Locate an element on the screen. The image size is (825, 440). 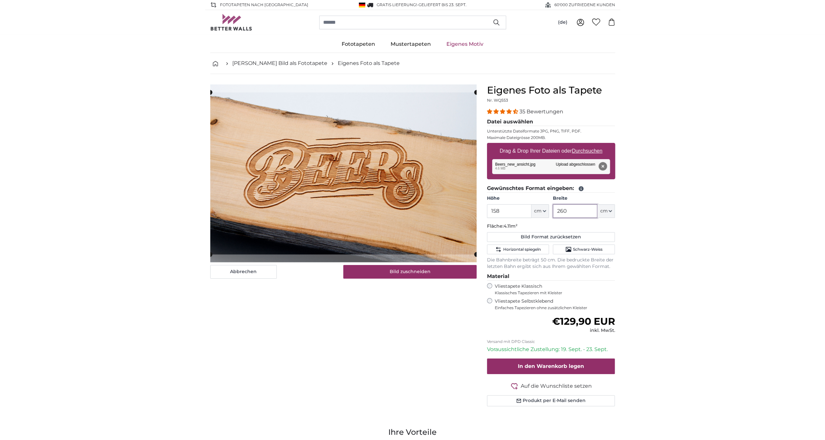
label: Drag & Drop Ihrer Dateien oder is located at coordinates (551, 151).